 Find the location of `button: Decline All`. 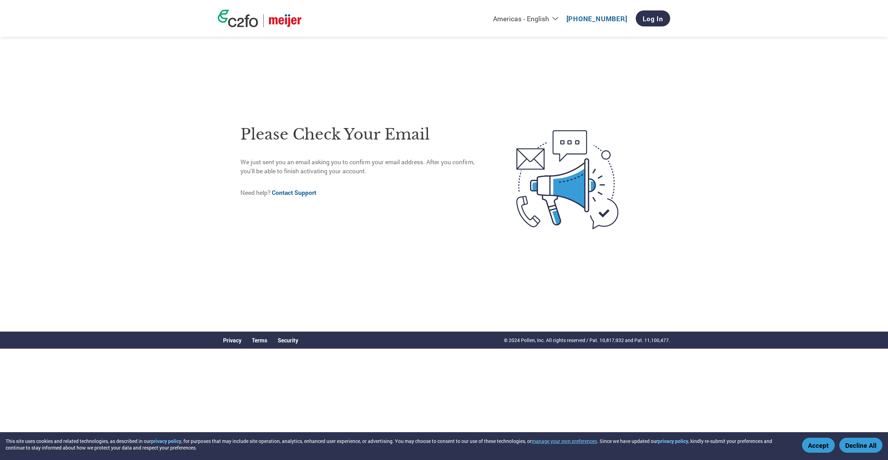

button: Decline All is located at coordinates (861, 445).